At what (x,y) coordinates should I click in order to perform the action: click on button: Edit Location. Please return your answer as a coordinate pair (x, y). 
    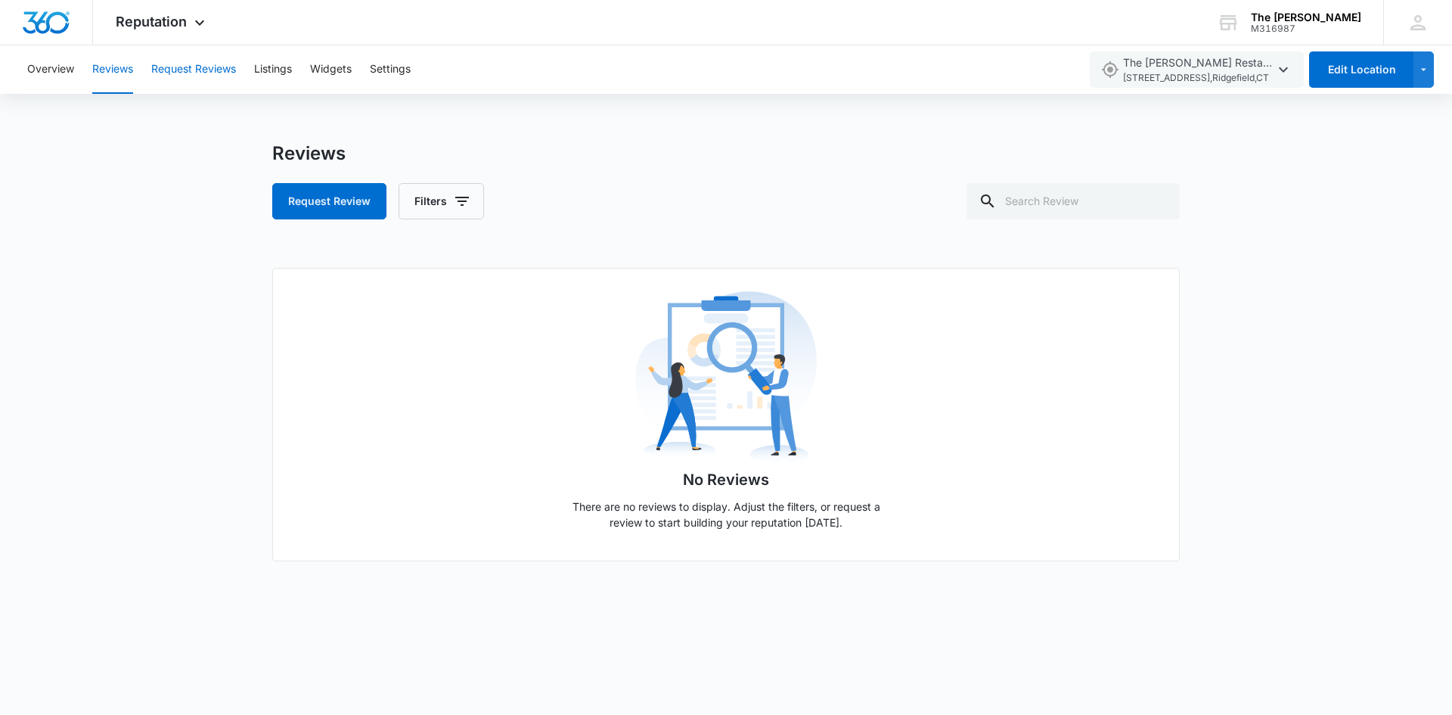
    Looking at the image, I should click on (1361, 70).